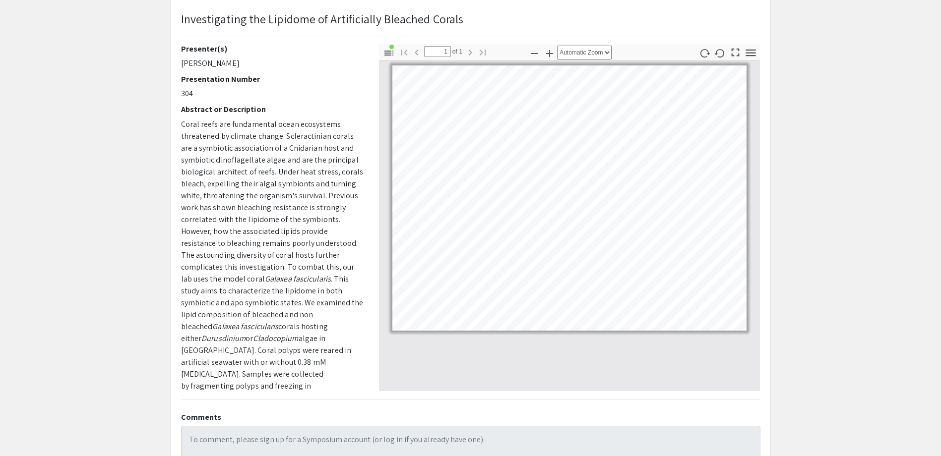  Describe the element at coordinates (272, 49) in the screenshot. I see `h2: Presenter(s)` at that location.